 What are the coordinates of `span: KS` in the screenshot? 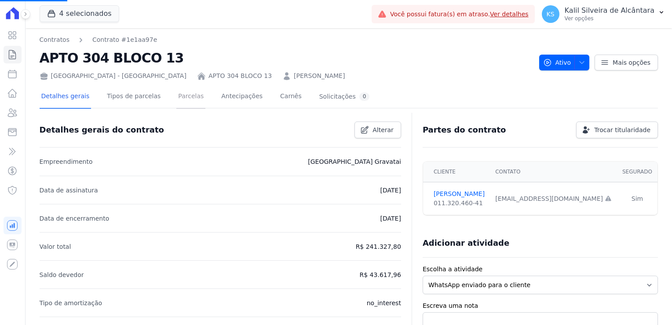 It's located at (551, 14).